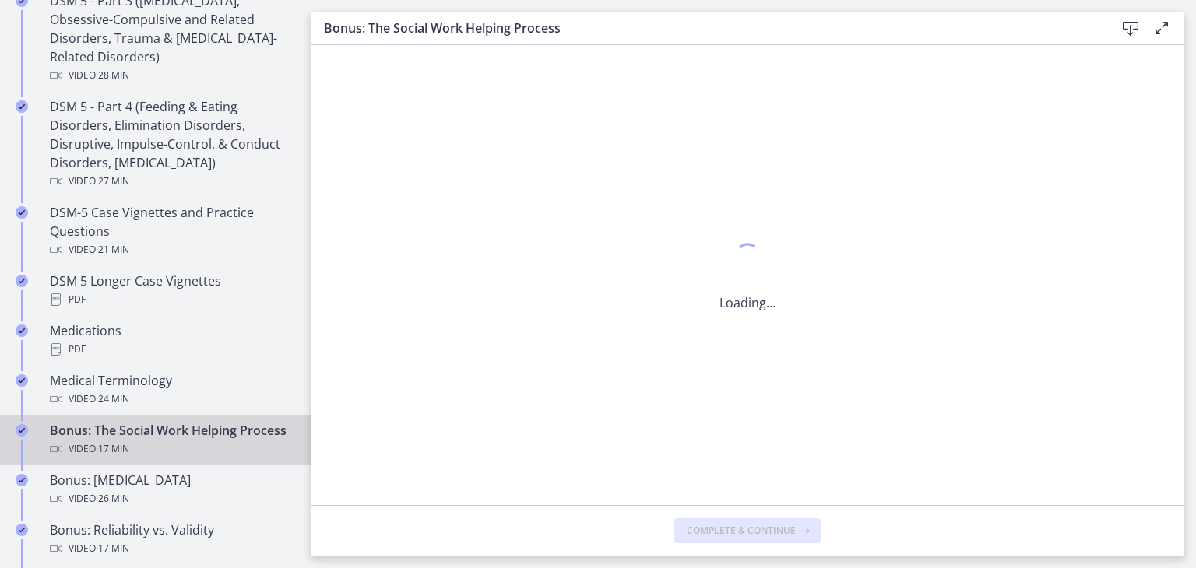  I want to click on span: · 24 min, so click(112, 399).